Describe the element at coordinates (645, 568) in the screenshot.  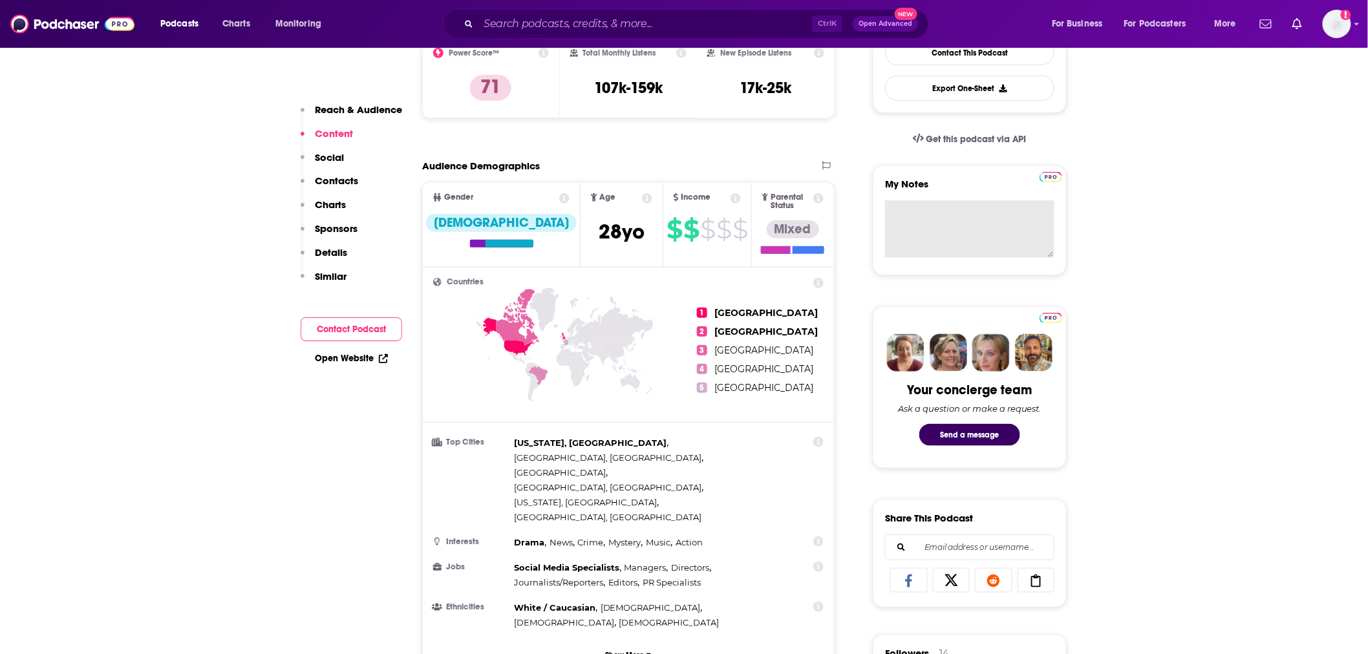
I see `span: Managers` at that location.